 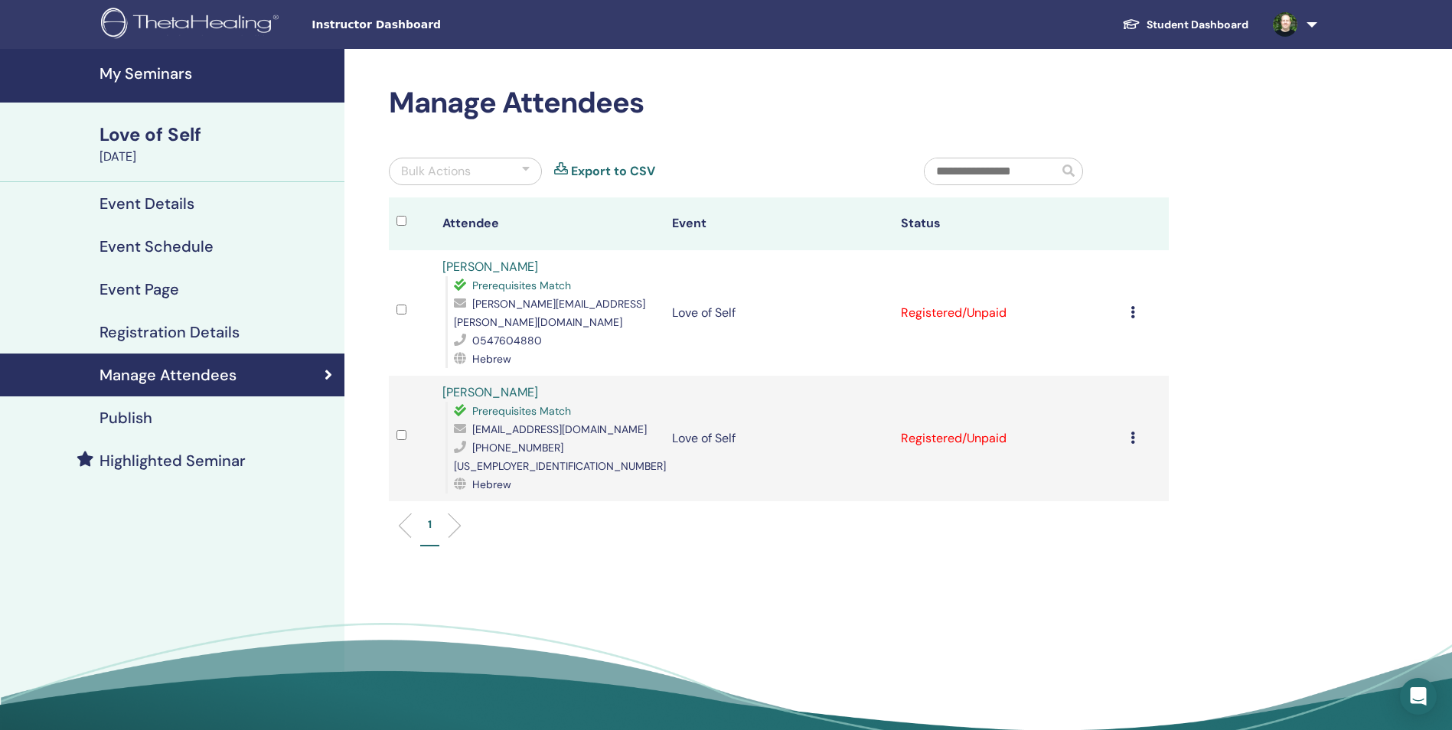 What do you see at coordinates (778, 103) in the screenshot?
I see `h2: Manage Attendees` at bounding box center [778, 103].